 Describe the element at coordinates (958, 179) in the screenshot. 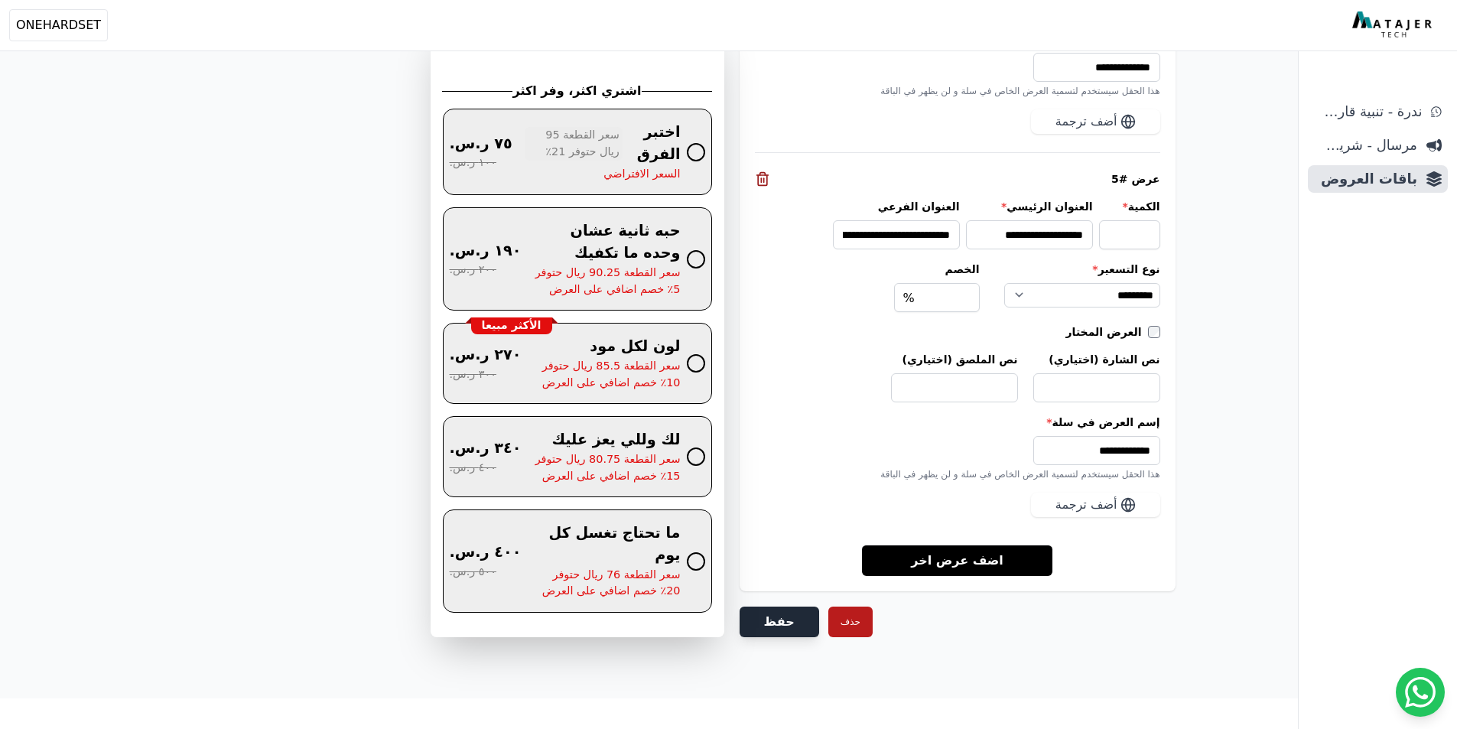

I see `div: عرض #5` at that location.